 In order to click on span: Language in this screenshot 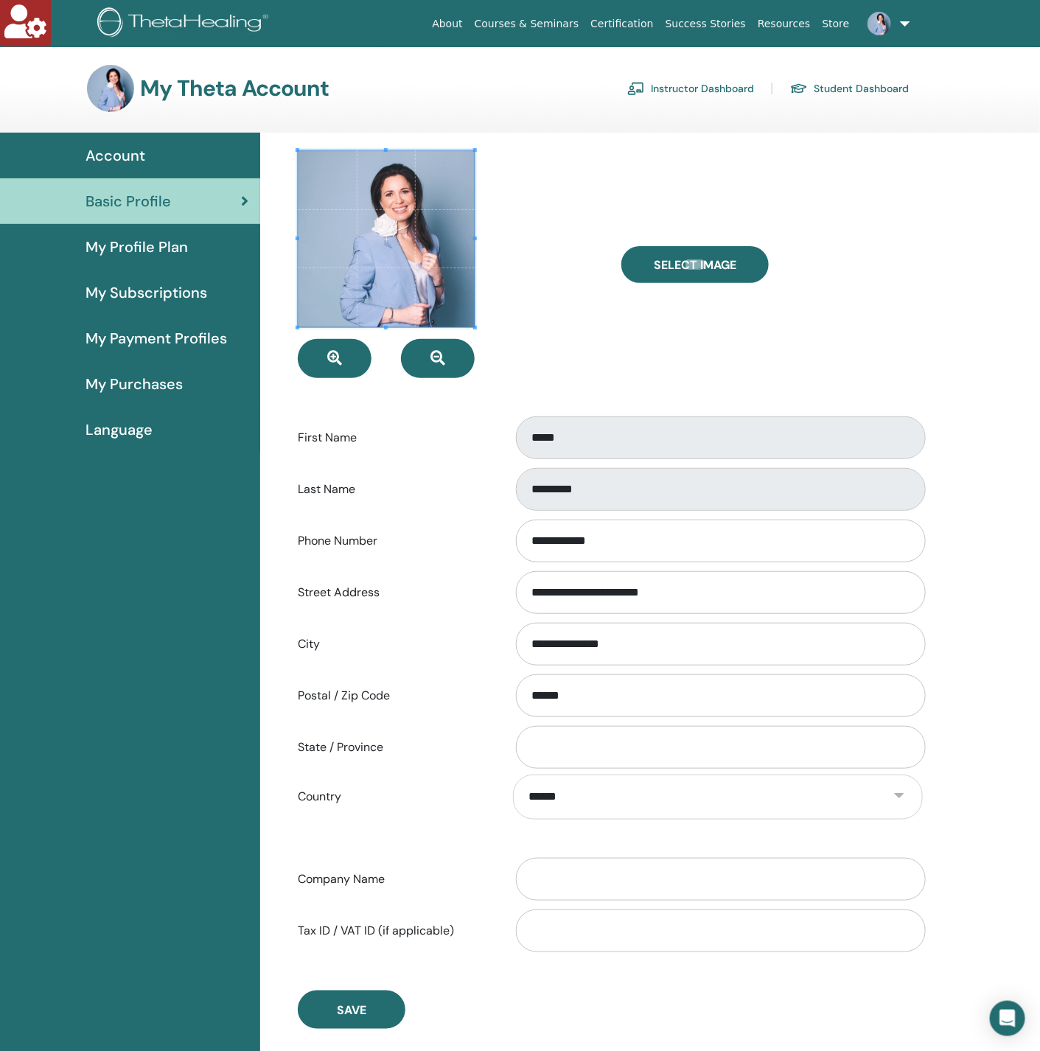, I will do `click(119, 430)`.